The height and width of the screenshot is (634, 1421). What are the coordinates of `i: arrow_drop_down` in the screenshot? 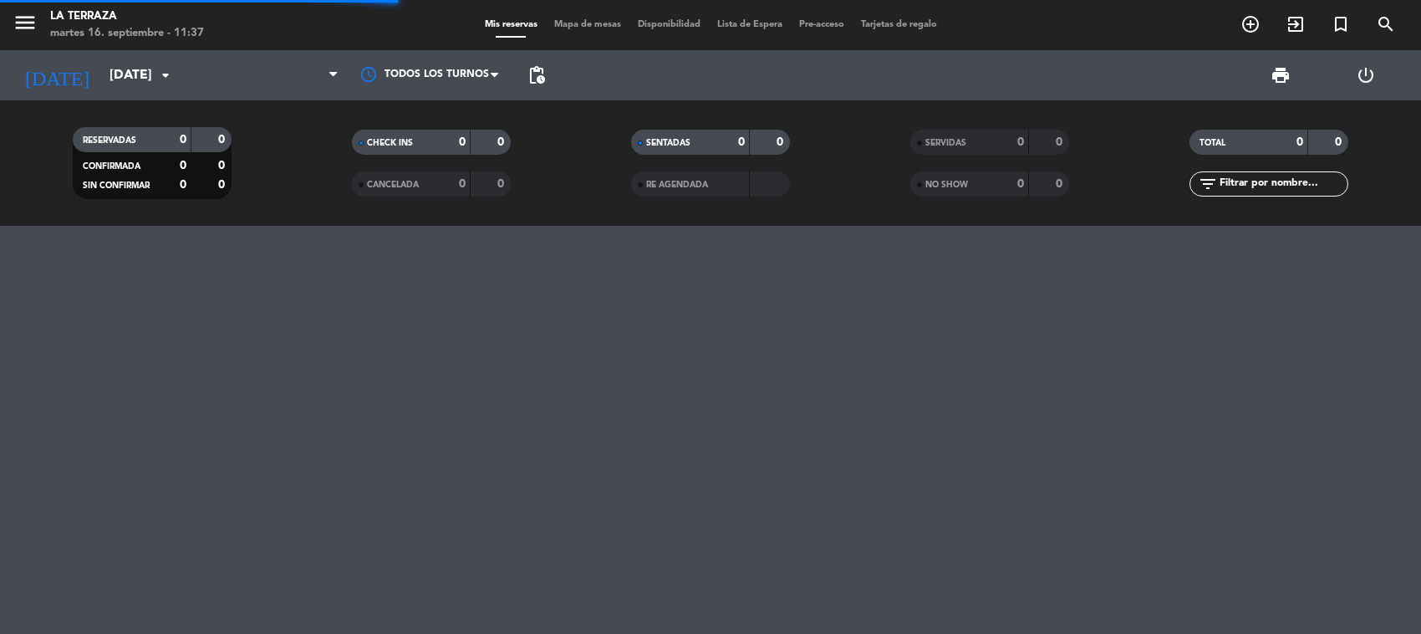 It's located at (166, 75).